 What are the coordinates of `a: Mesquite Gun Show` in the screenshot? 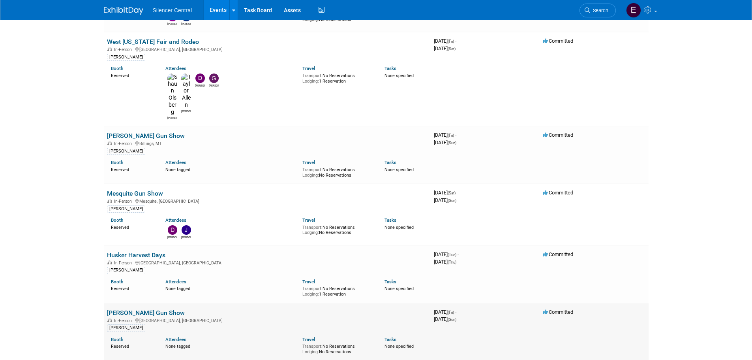 It's located at (135, 193).